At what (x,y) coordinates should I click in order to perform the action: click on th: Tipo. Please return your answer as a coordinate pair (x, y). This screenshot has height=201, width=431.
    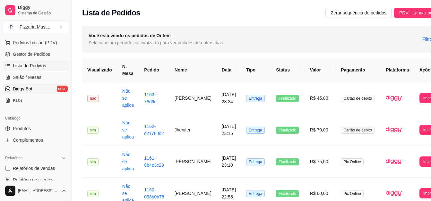
    Looking at the image, I should click on (256, 70).